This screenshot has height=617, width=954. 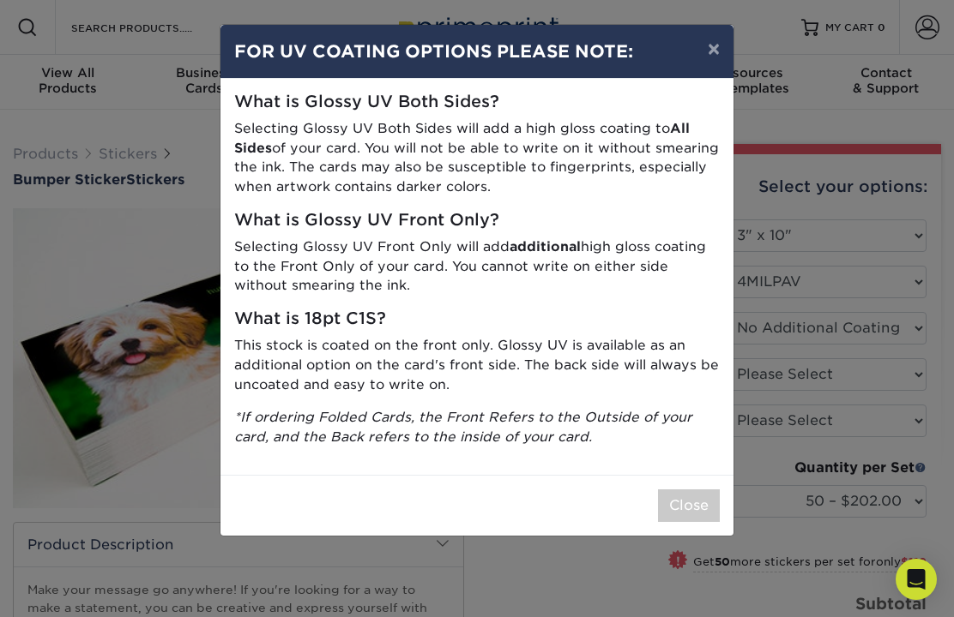 What do you see at coordinates (477, 158) in the screenshot?
I see `p: Selecting Glossy UV Both Sides will add a high gloss coating to of your card. You will not be abl...` at bounding box center [477, 158].